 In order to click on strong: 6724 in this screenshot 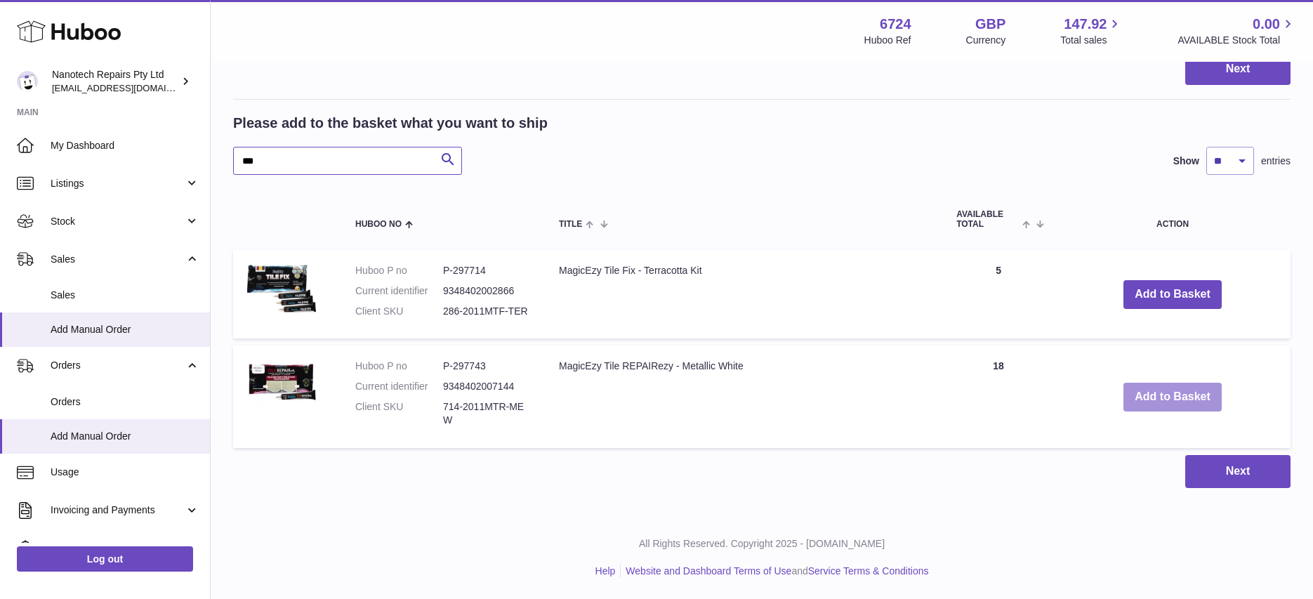, I will do `click(895, 24)`.